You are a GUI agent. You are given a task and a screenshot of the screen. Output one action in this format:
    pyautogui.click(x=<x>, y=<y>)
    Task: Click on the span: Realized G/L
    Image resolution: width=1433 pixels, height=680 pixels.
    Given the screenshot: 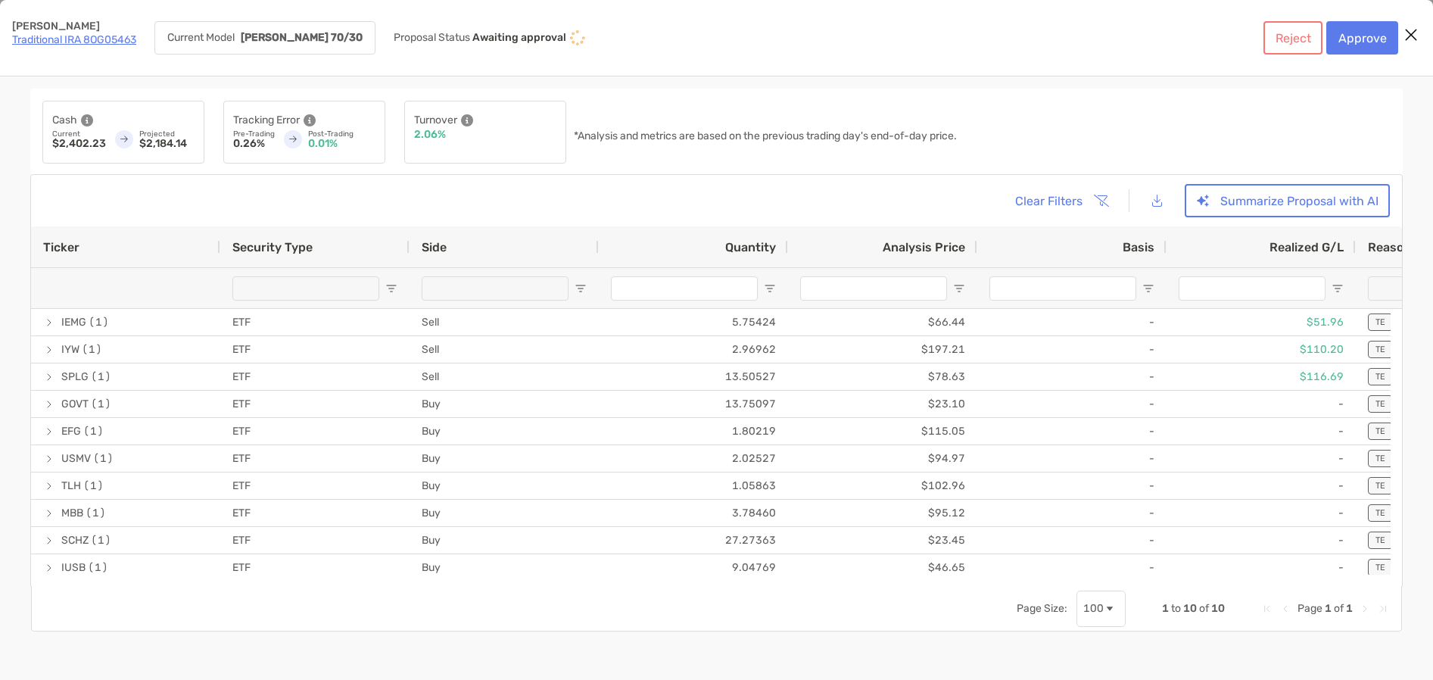 What is the action you would take?
    pyautogui.click(x=1307, y=247)
    